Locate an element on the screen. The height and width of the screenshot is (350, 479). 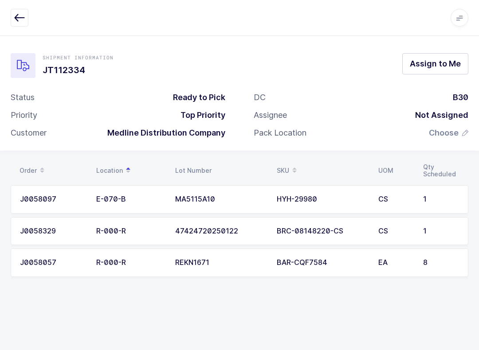
div: 8 is located at coordinates (441, 263).